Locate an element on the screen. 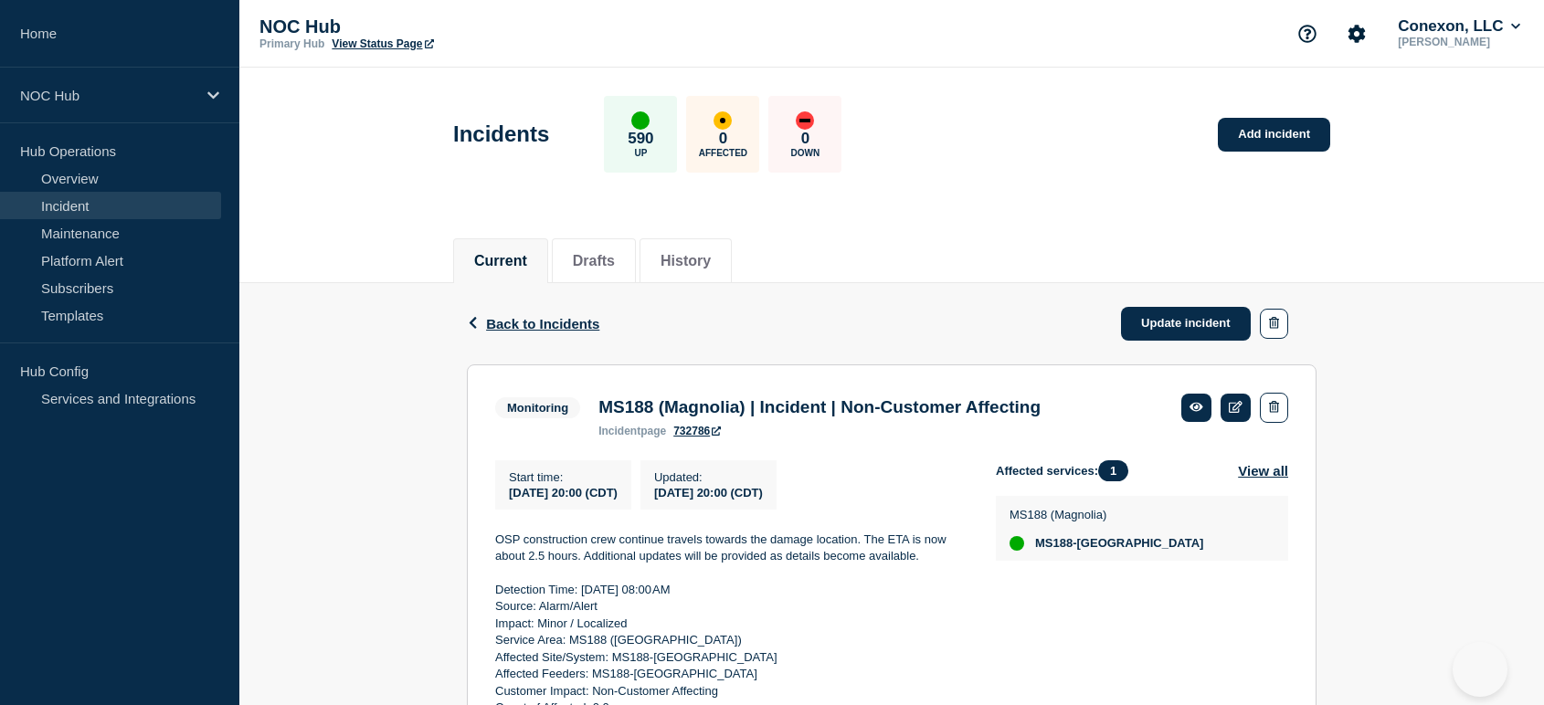 The height and width of the screenshot is (705, 1544). p: Customer Impact: Non-Customer Affecting is located at coordinates (731, 692).